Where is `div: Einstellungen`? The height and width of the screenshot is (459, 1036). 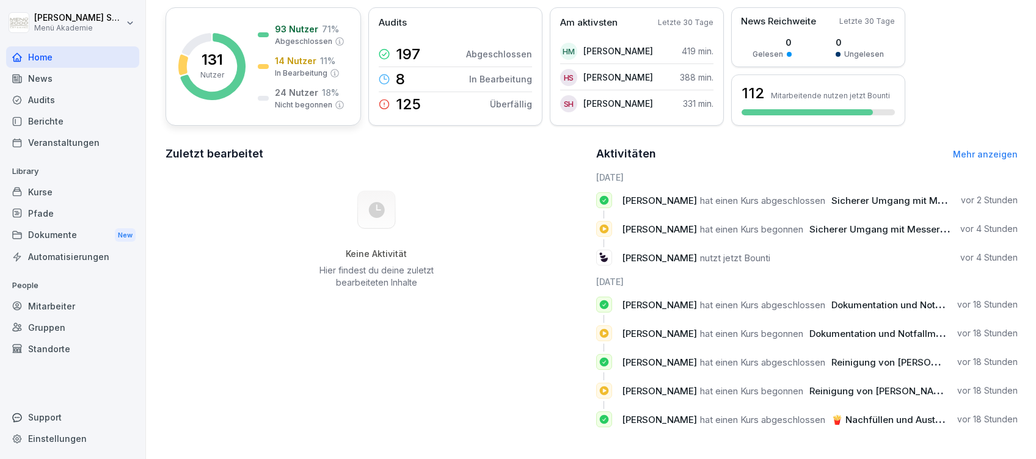
div: Einstellungen is located at coordinates (73, 438).